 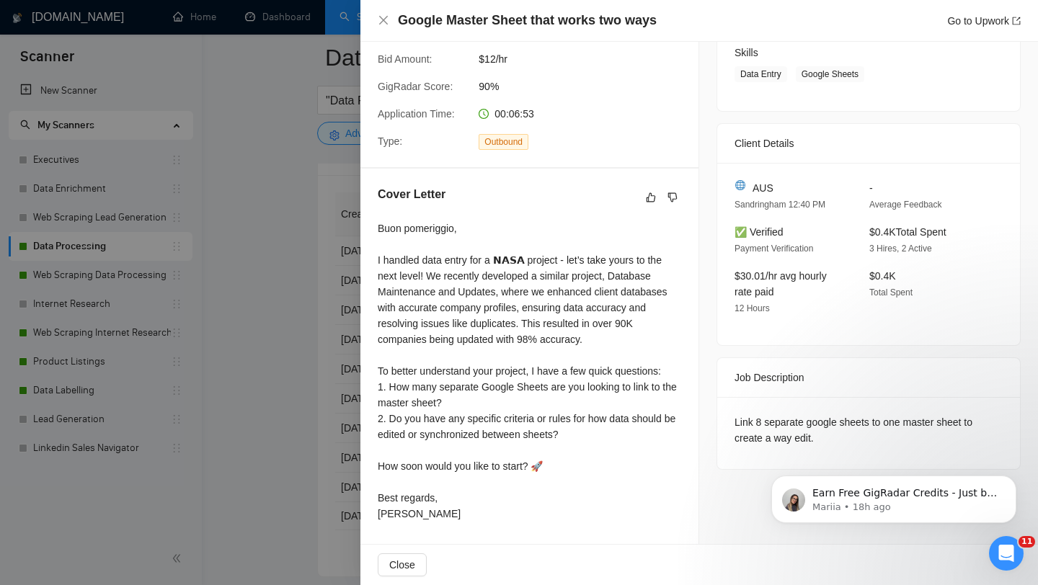 What do you see at coordinates (774, 249) in the screenshot?
I see `span: Payment Verification` at bounding box center [774, 249].